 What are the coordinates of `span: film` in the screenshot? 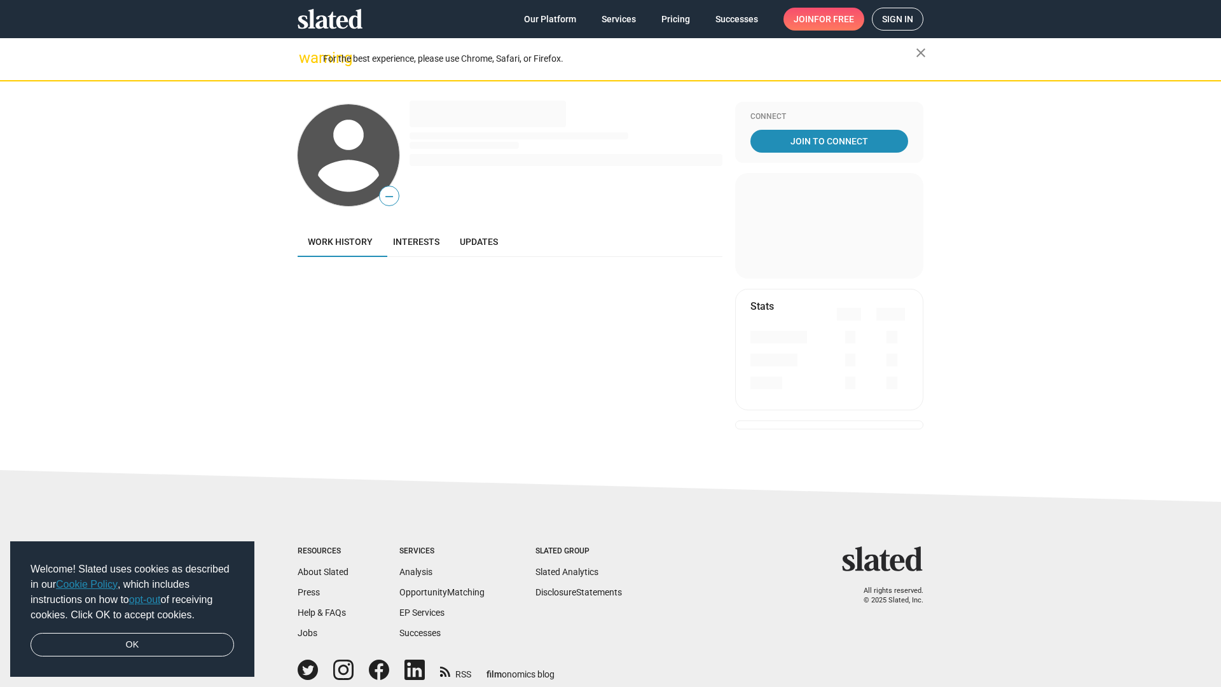 It's located at (494, 674).